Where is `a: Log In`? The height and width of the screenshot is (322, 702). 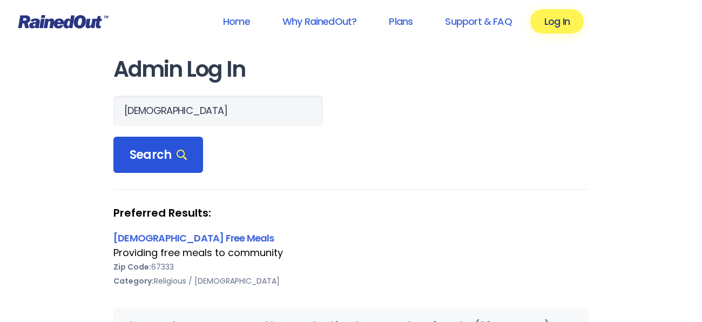 a: Log In is located at coordinates (557, 21).